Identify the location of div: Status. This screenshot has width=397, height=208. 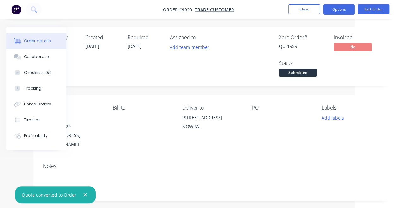
(303, 63).